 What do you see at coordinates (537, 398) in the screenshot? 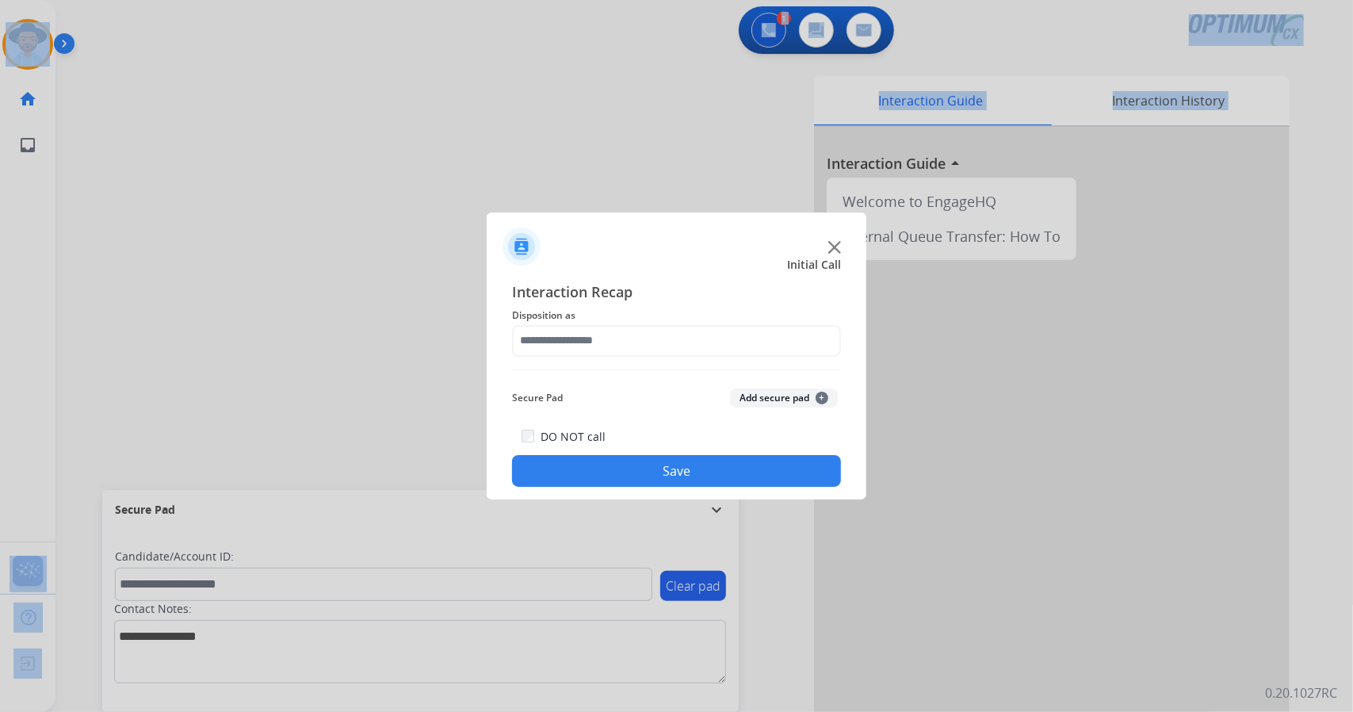
I see `span: Secure Pad` at bounding box center [537, 398].